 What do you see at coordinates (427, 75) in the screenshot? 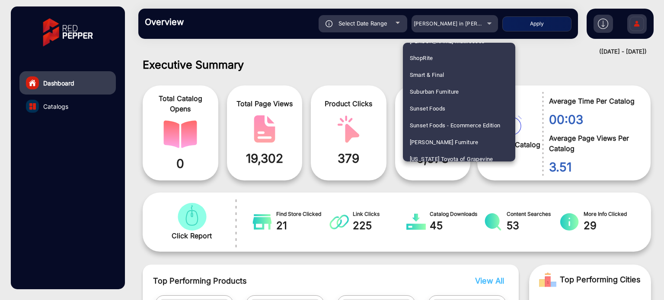
I see `span: Smart & Final` at bounding box center [427, 75].